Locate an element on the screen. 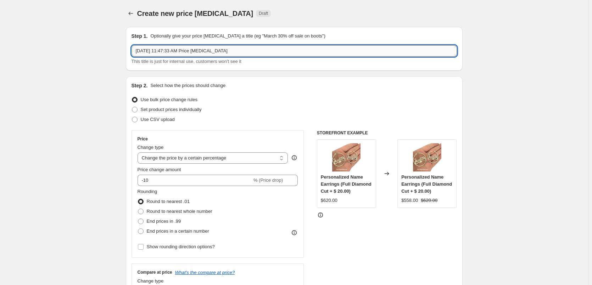  input: 30% off holiday sale is located at coordinates (294, 51).